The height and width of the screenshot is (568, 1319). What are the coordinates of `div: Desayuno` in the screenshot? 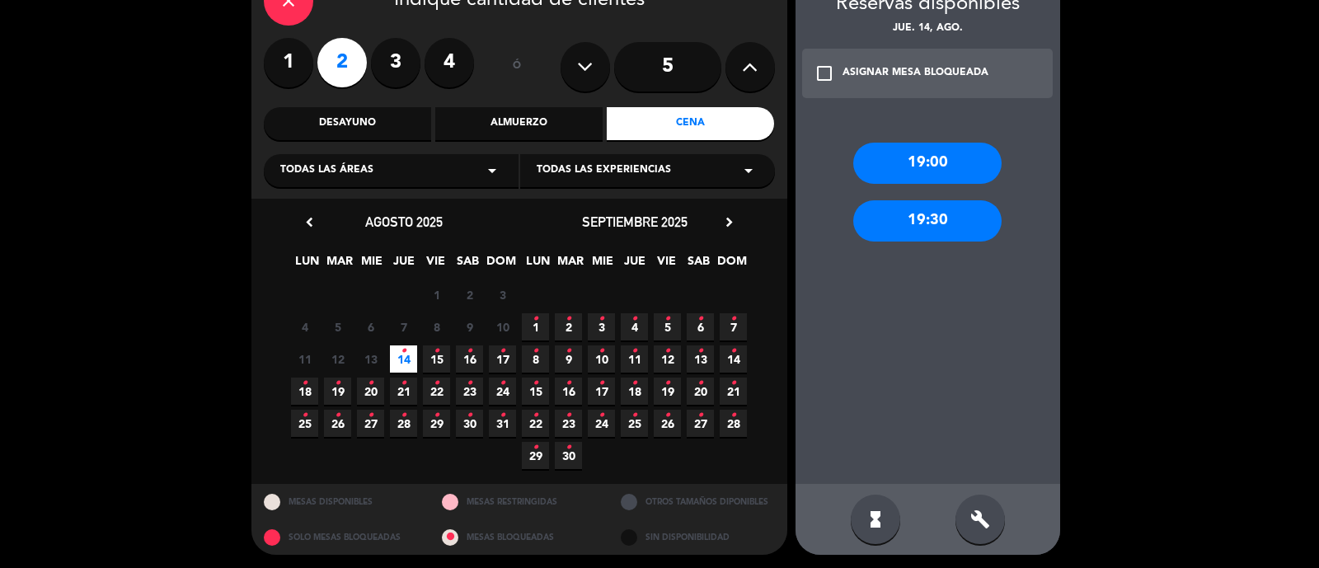 It's located at (347, 124).